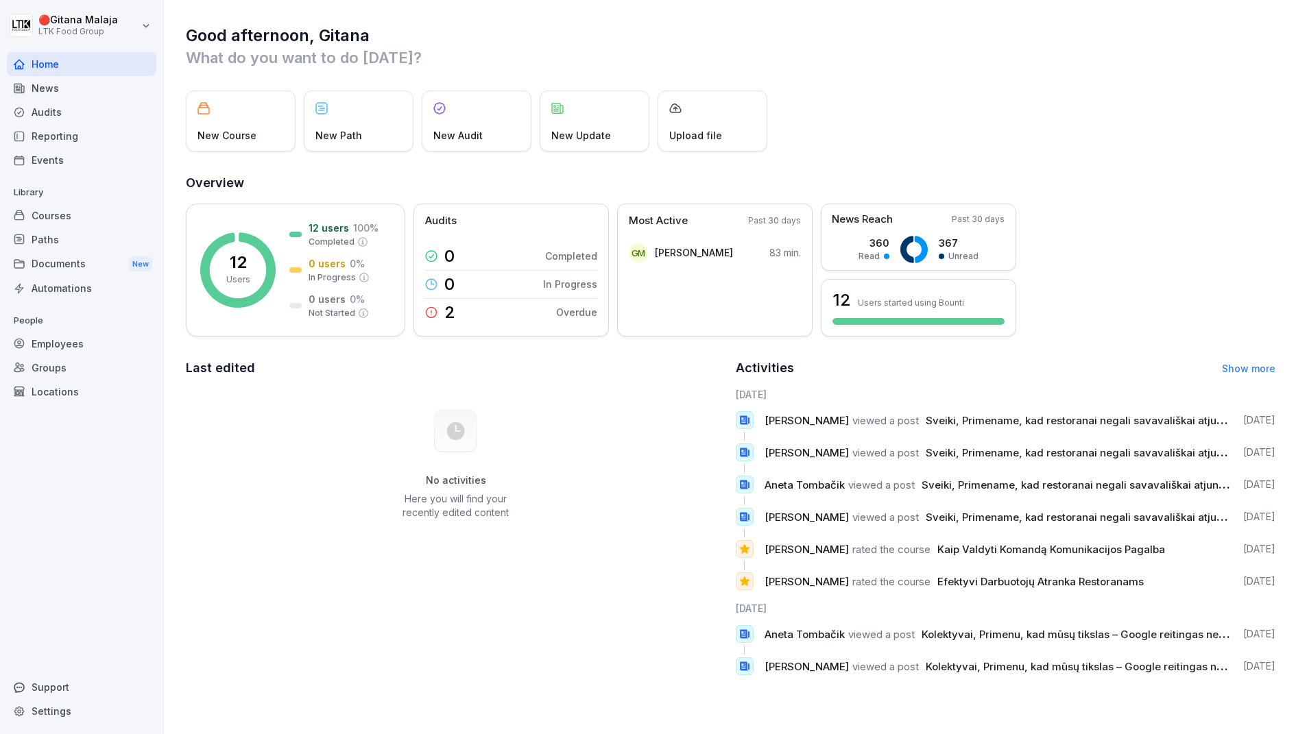 Image resolution: width=1296 pixels, height=734 pixels. I want to click on div: Documents, so click(82, 264).